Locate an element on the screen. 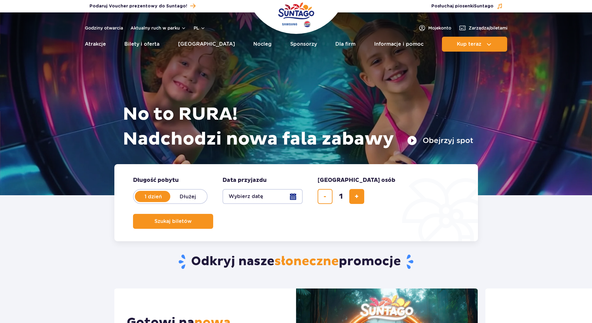 The width and height of the screenshot is (592, 323). button: Posłuchaj piosenkiSuntago is located at coordinates (467, 6).